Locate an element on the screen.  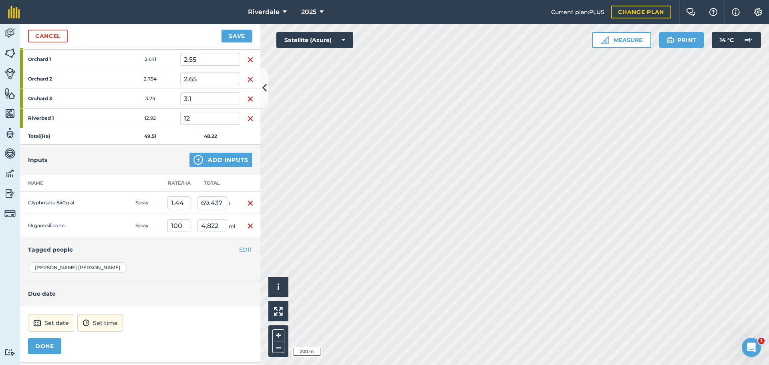
img: svg+xml;base64,PHN2ZyB4bWxucz0iaHR0cDovL3d3dy53My5vcmcvMjAwMC9zdmciIHdpZHRoPSIxNCIgaGVpZ2h0PSIyNC... is located at coordinates (198, 160).